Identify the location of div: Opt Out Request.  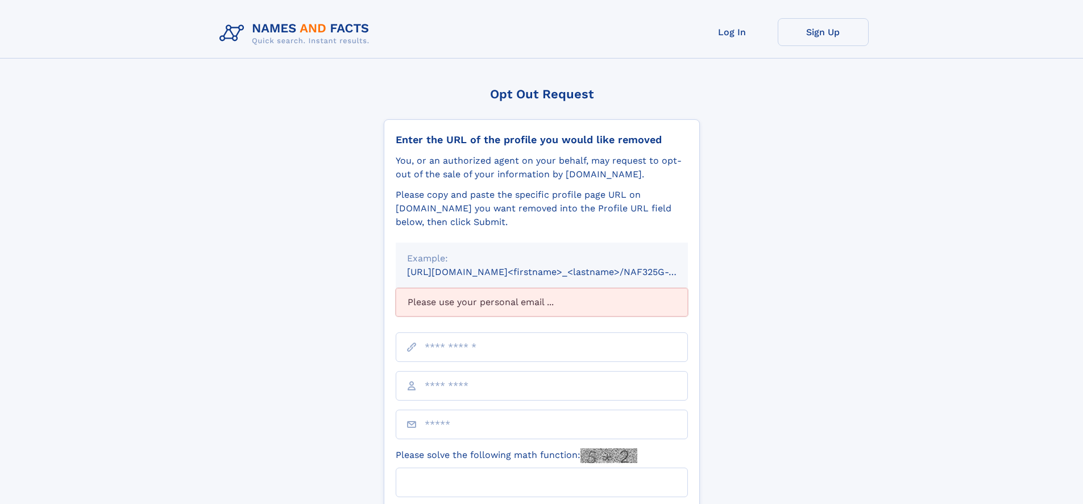
(542, 94).